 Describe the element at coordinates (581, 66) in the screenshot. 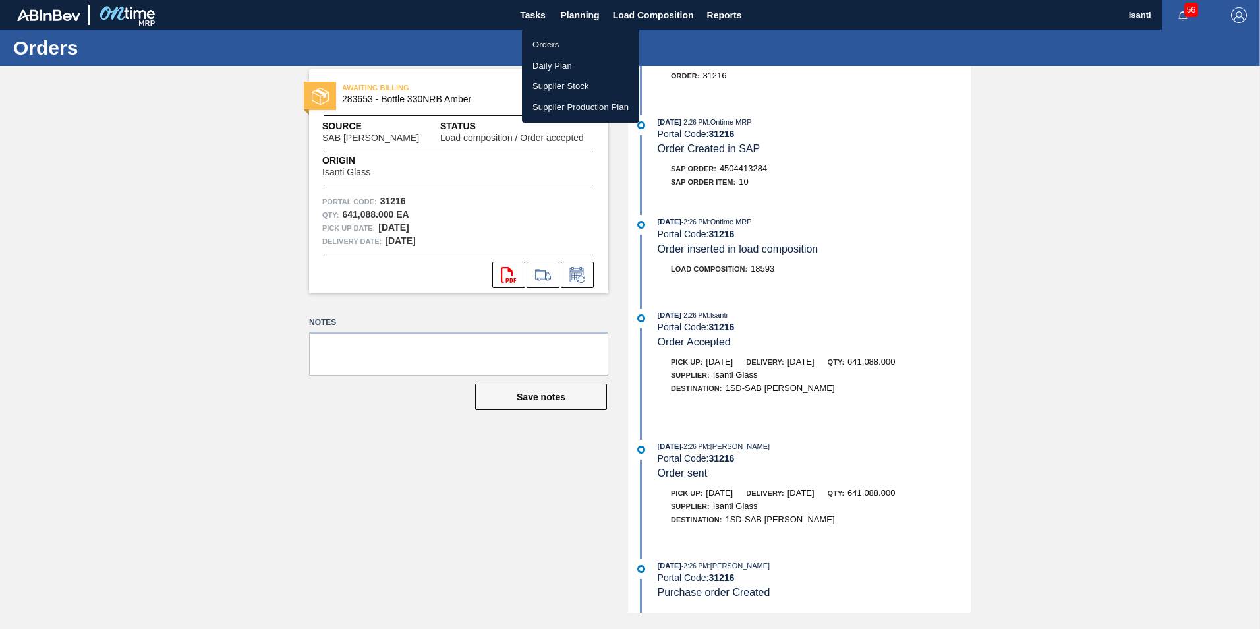

I see `a: Daily Plan` at that location.